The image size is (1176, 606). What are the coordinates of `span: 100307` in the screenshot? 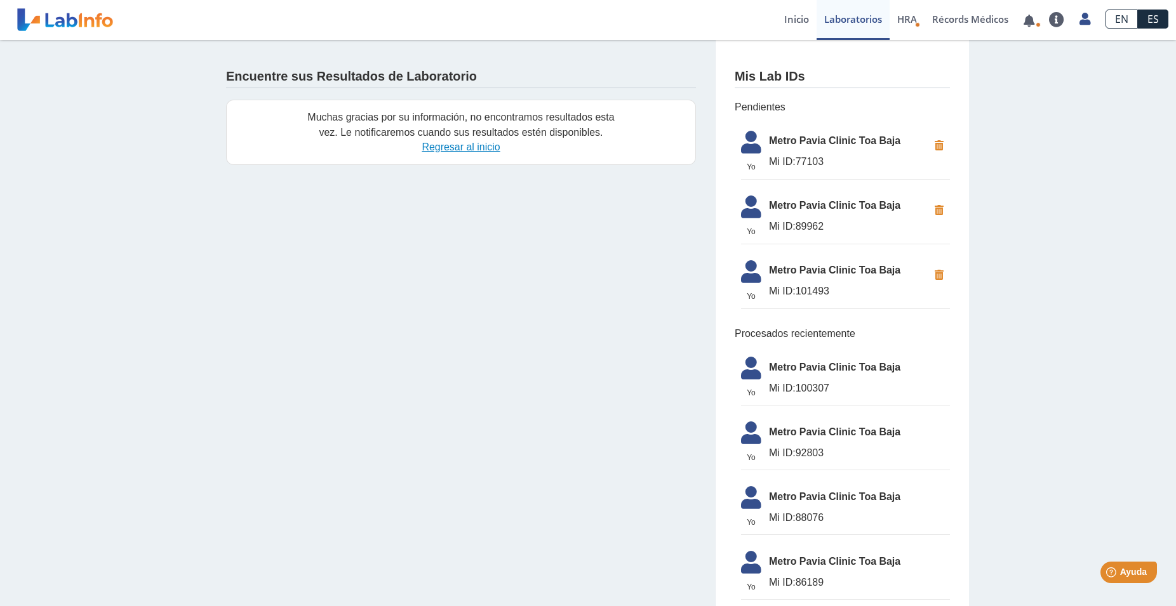 It's located at (859, 389).